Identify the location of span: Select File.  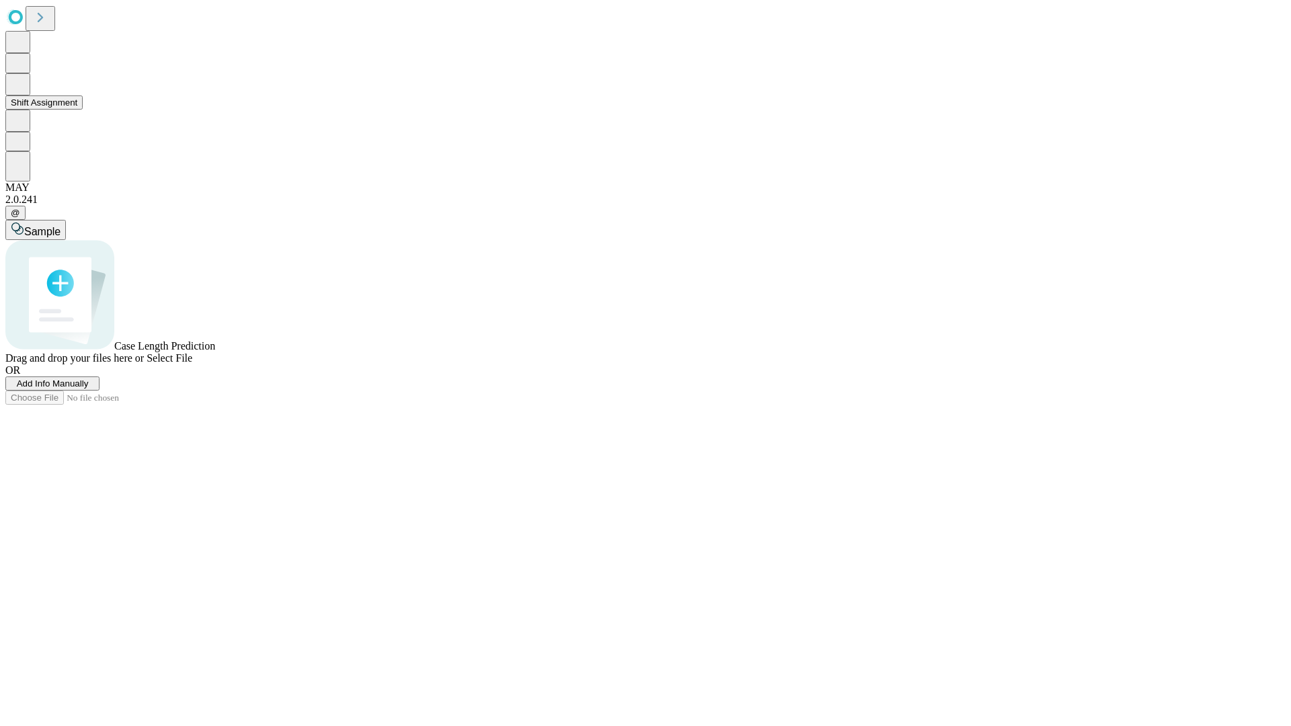
(169, 358).